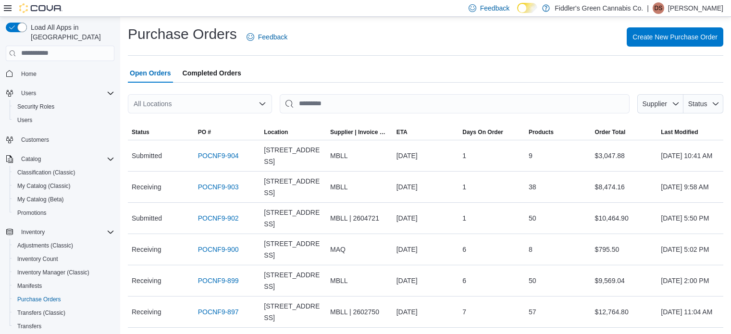  What do you see at coordinates (675, 37) in the screenshot?
I see `button: Create New Purchase Order` at bounding box center [675, 37].